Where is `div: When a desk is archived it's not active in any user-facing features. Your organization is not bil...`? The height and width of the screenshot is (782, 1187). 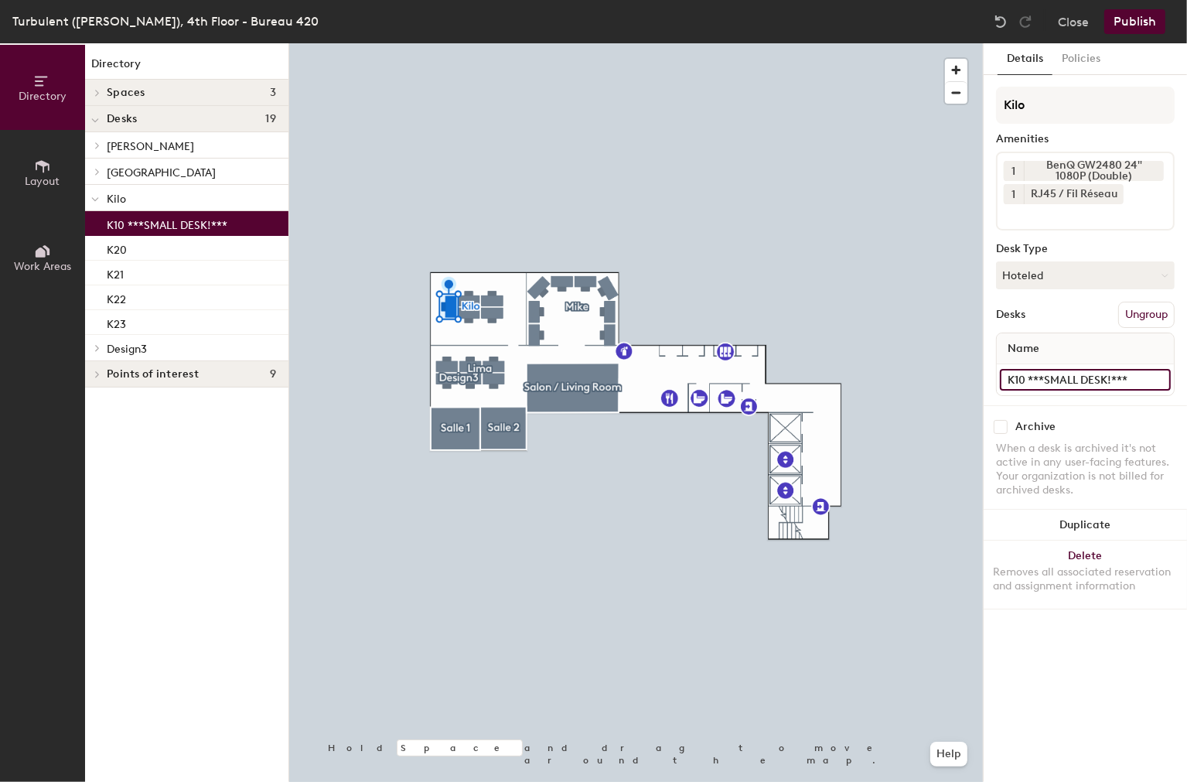
div: When a desk is archived it's not active in any user-facing features. Your organization is not bil... is located at coordinates (1085, 469).